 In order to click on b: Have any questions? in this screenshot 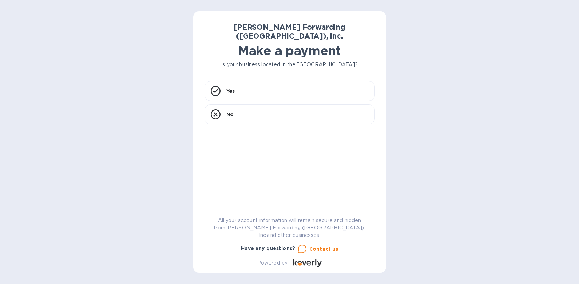, I will do `click(268, 248)`.